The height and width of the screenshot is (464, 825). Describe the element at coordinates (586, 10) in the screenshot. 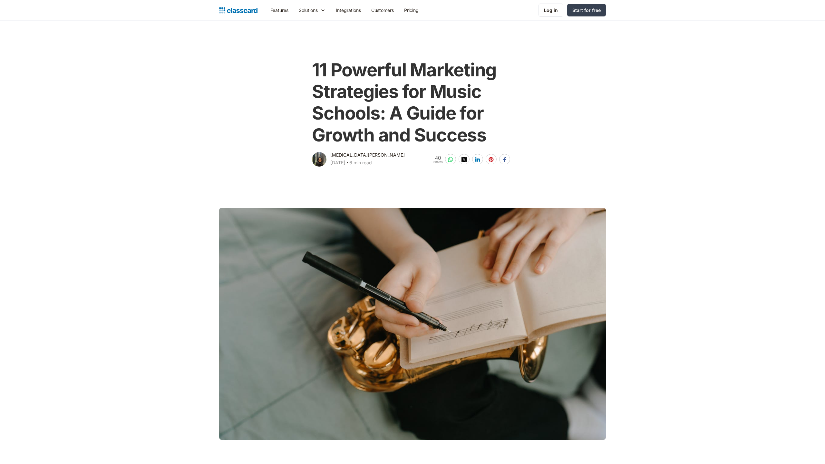

I see `div: Start for free` at that location.